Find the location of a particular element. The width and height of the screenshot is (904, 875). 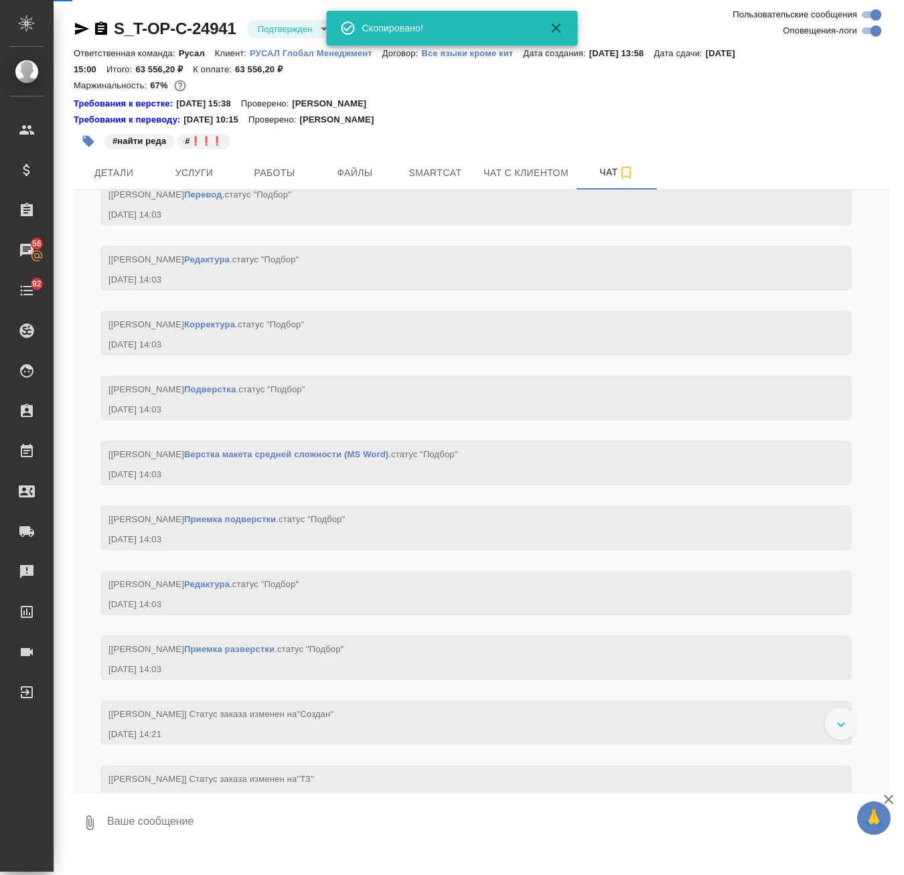

a: Приемка подверстки is located at coordinates (230, 519).